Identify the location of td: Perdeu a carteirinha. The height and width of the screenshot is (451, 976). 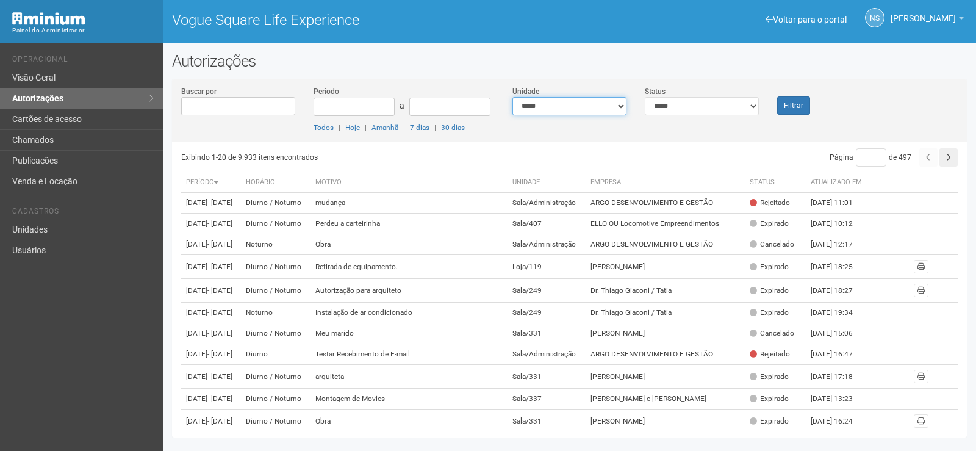
(409, 224).